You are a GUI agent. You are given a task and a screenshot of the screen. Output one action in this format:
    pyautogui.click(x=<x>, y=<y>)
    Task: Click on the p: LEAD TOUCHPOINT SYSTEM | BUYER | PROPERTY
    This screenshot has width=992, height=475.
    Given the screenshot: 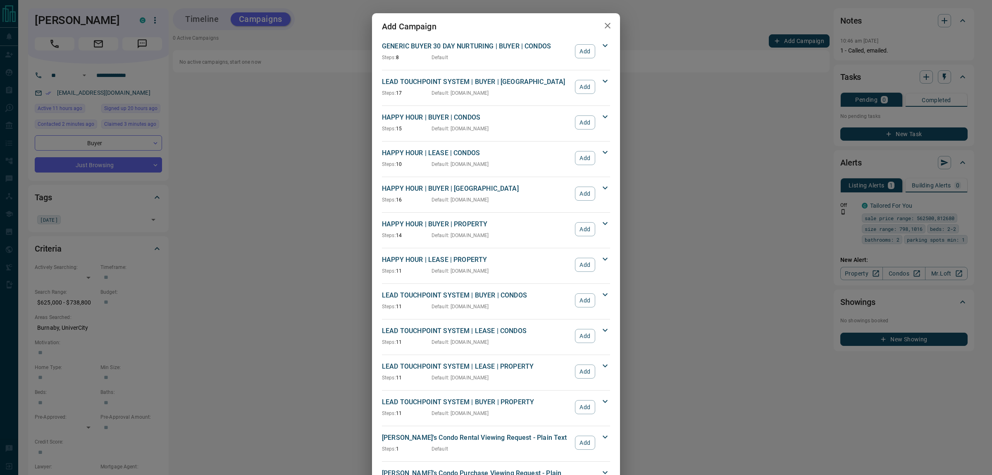 What is the action you would take?
    pyautogui.click(x=476, y=402)
    